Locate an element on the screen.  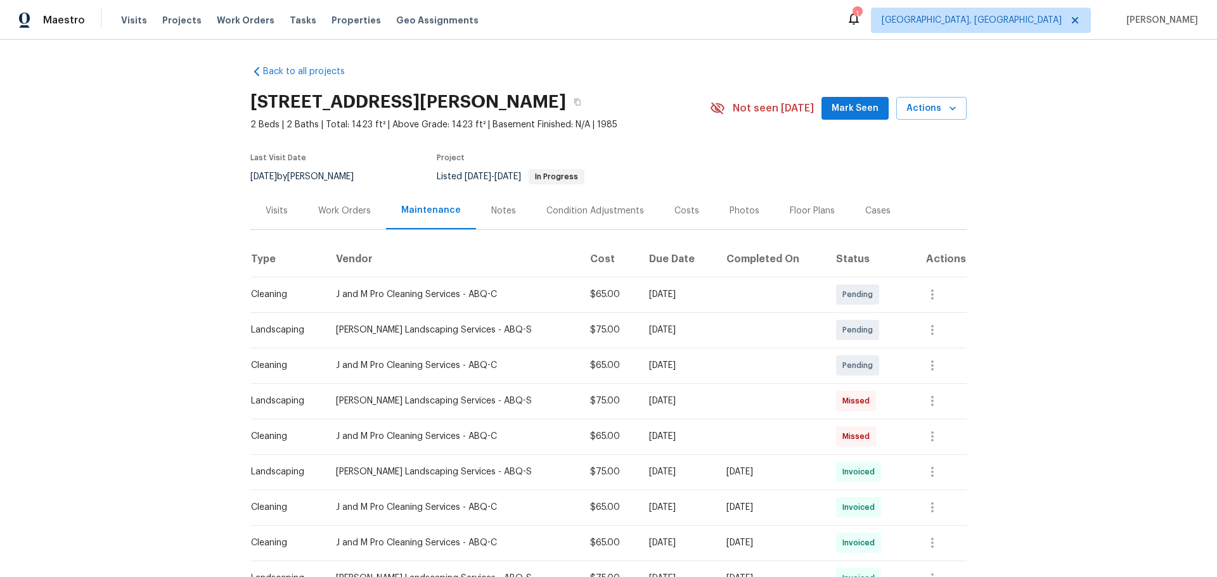
span: Visits is located at coordinates (134, 20).